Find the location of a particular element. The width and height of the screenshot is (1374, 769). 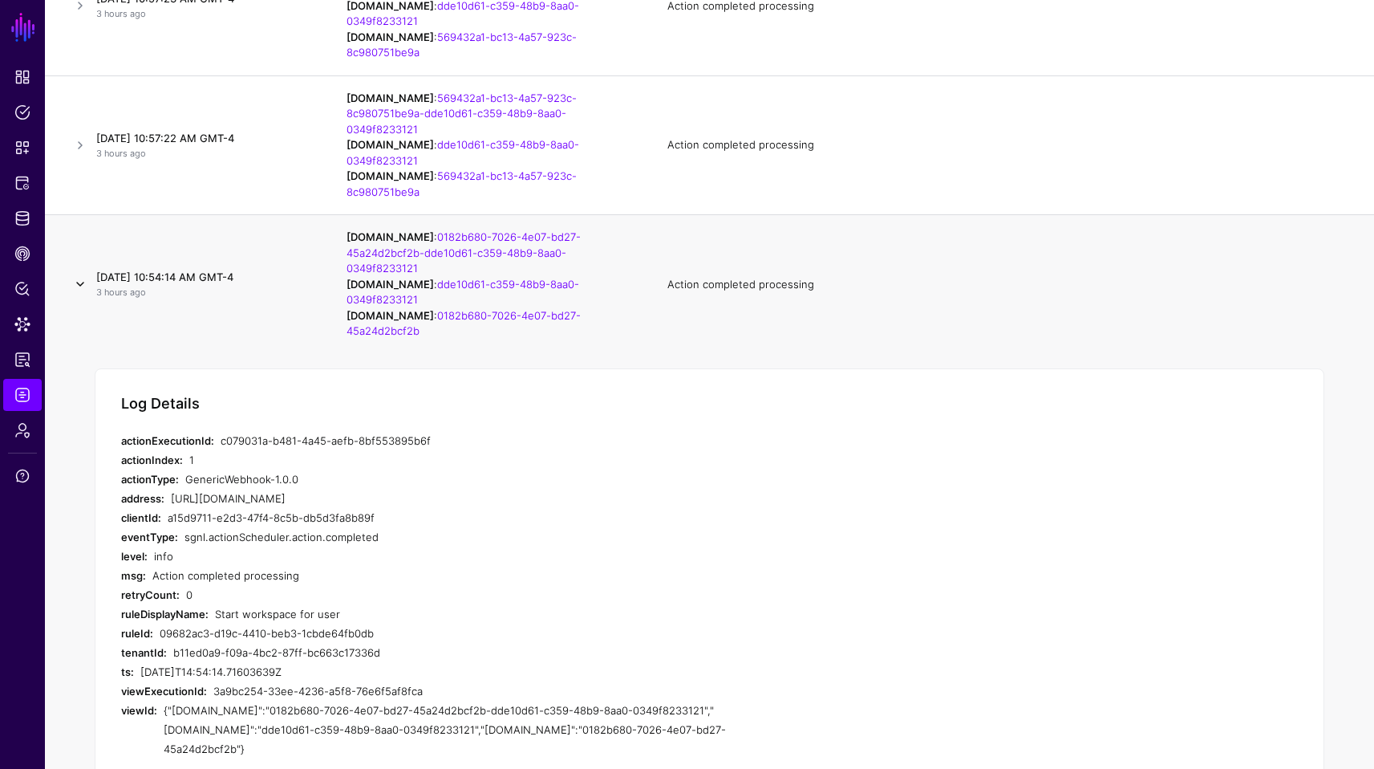

a: CAEP Hub is located at coordinates (22, 253).